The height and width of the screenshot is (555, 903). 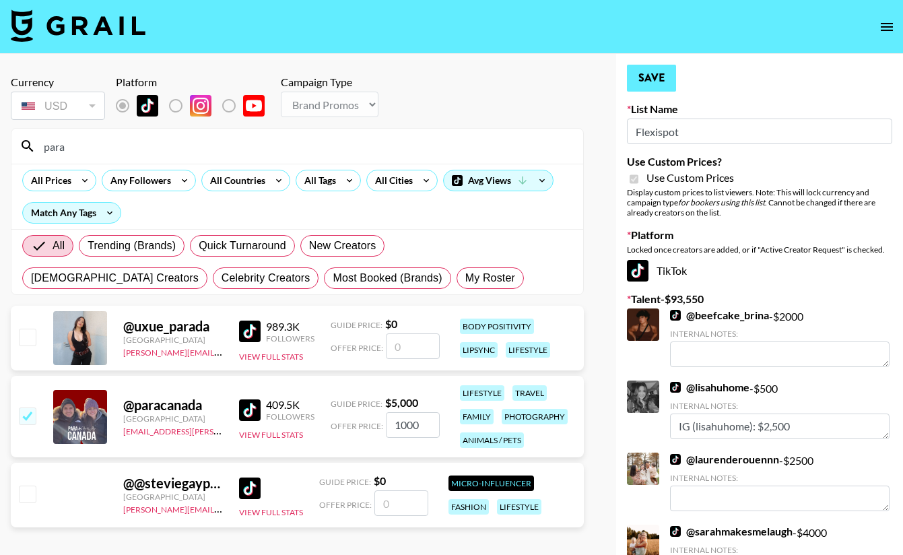 I want to click on div: fashion, so click(x=469, y=506).